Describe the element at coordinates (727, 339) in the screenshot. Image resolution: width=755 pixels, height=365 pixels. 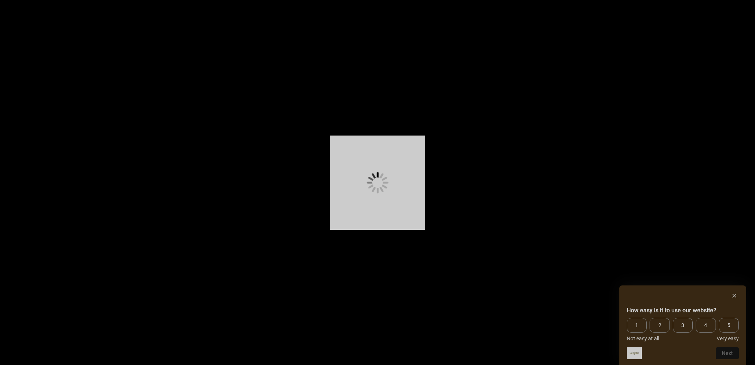
I see `span: Very easy` at that location.